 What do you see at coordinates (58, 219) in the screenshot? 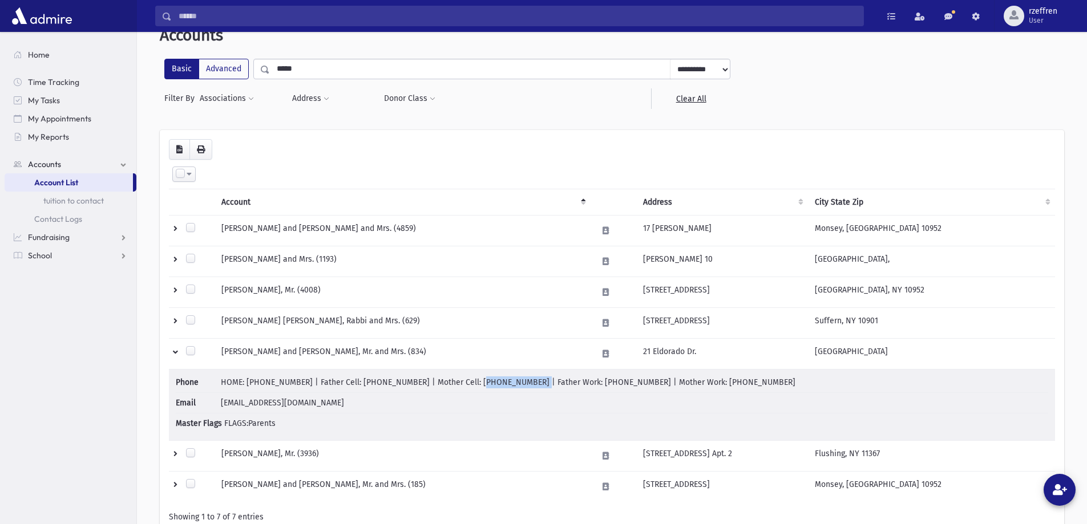
I see `span: Contact Logs` at bounding box center [58, 219].